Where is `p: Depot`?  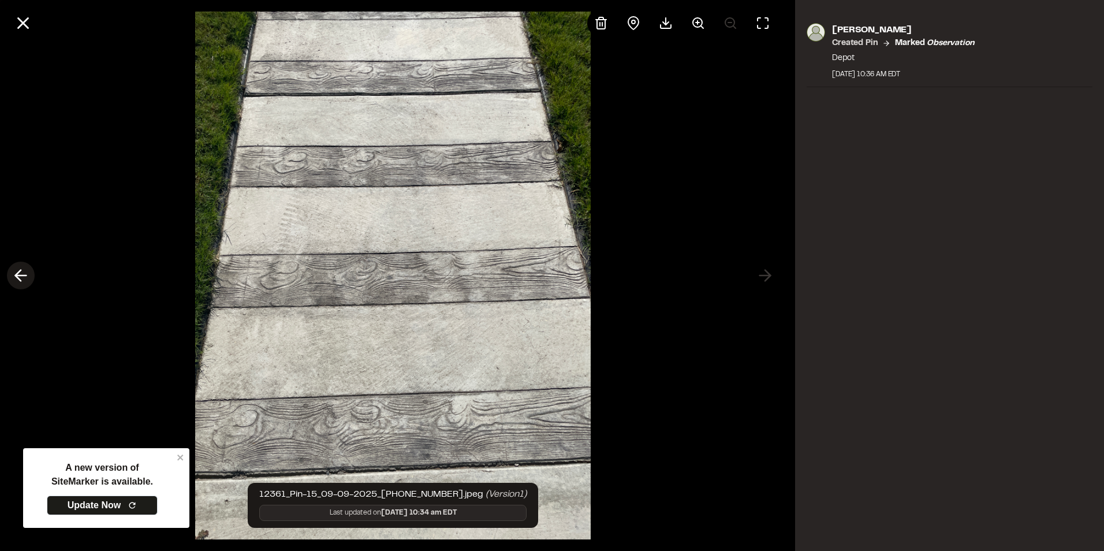 p: Depot is located at coordinates (903, 58).